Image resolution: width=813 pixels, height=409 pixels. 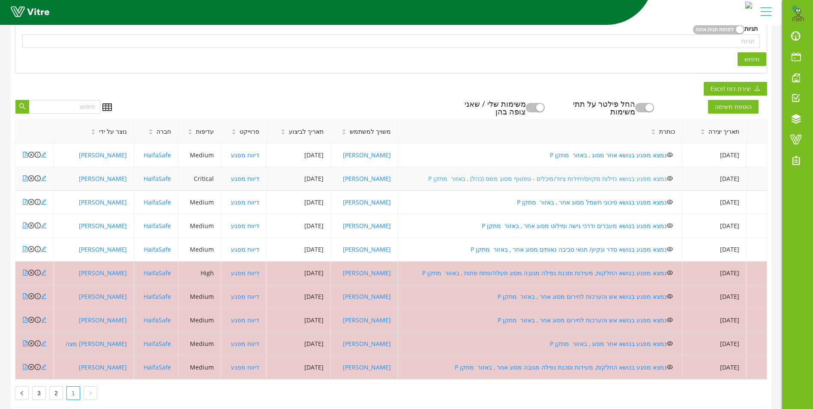 What do you see at coordinates (544, 273) in the screenshot?
I see `a: נמצא מפגע בנושא החלקות, מעידות וסכנת נפילה מגובה מסוג תעלה/פתח פתוח , באזור מתקן P` at bounding box center [544, 273].